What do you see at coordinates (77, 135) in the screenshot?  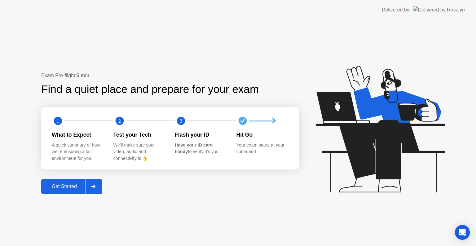 I see `div: What to Expect` at bounding box center [77, 135].